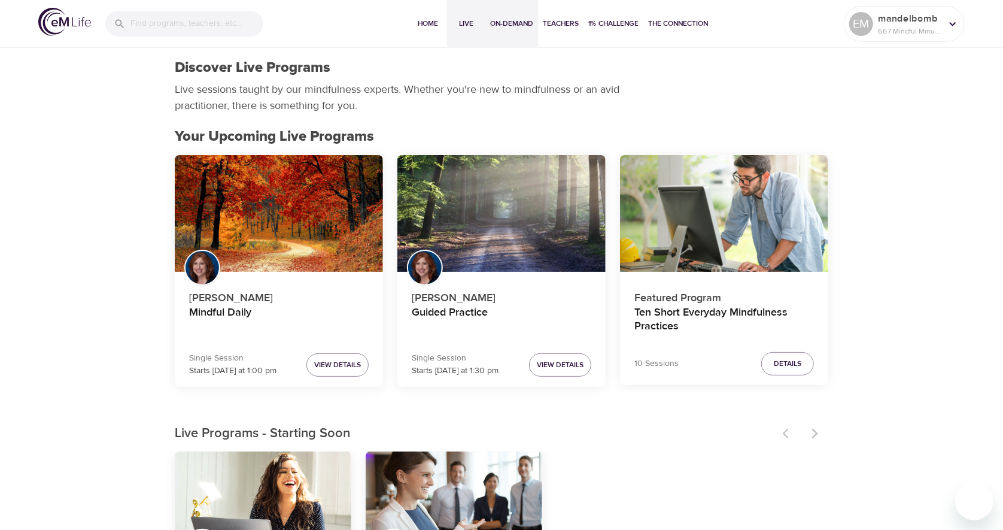 The width and height of the screenshot is (1003, 530). What do you see at coordinates (910, 31) in the screenshot?
I see `p: 667 Mindful Minutes` at bounding box center [910, 31].